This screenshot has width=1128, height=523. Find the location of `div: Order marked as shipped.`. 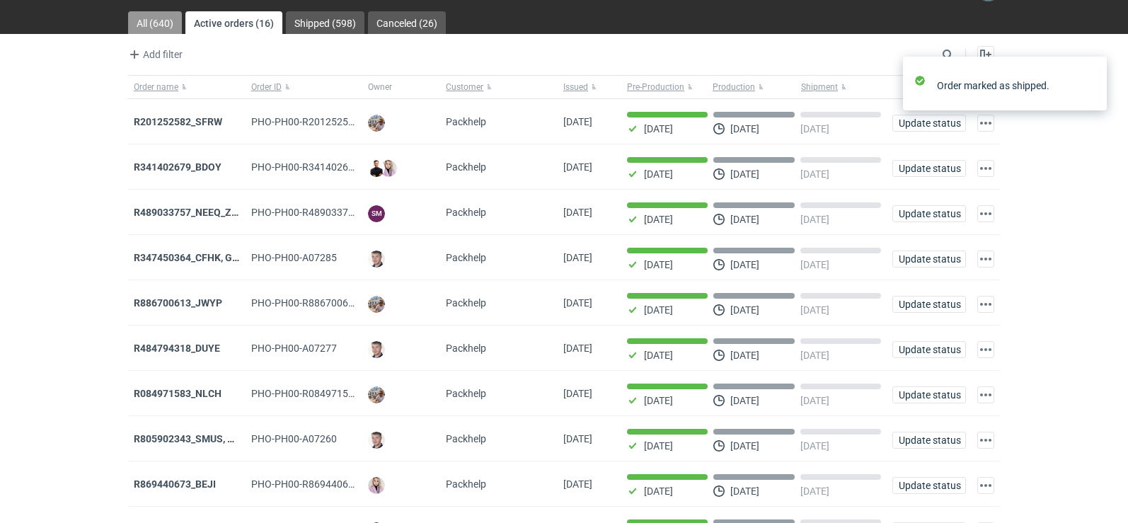

div: Order marked as shipped. is located at coordinates (1011, 86).